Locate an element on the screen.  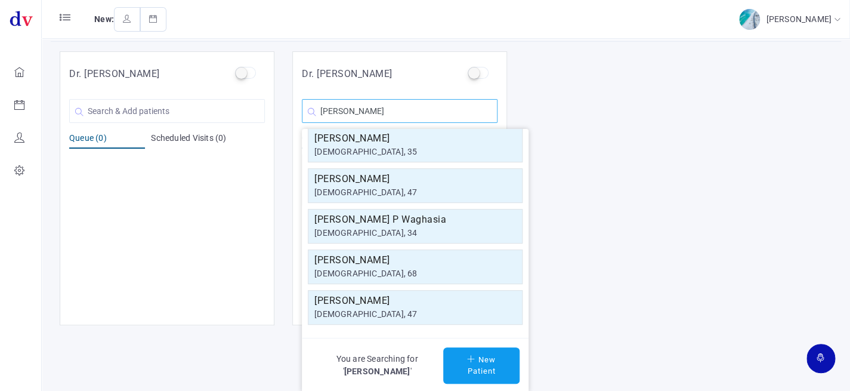
div: Queue (0) is located at coordinates (107, 140).